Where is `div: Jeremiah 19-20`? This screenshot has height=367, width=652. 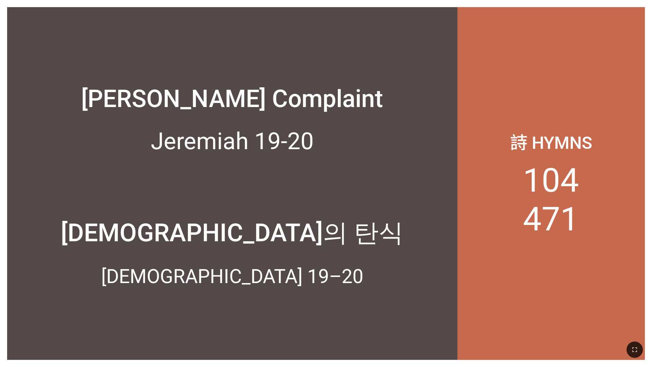
div: Jeremiah 19-20 is located at coordinates (232, 141).